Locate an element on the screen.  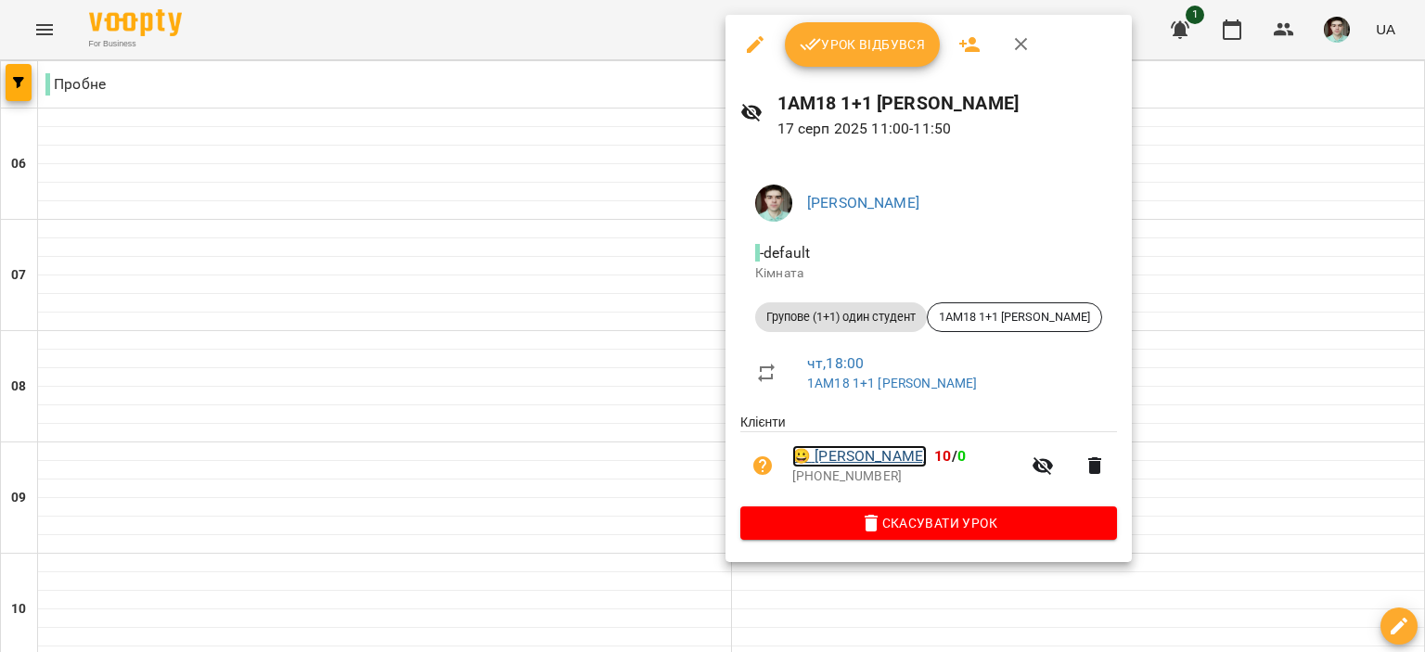
span: 0 is located at coordinates (961, 455).